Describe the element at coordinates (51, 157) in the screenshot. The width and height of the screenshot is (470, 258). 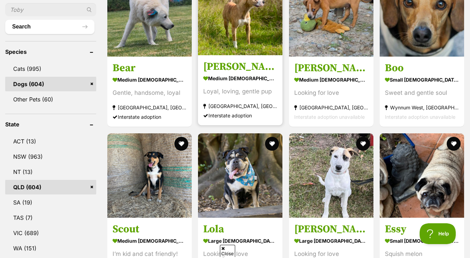
I see `a: NSW (963)` at that location.